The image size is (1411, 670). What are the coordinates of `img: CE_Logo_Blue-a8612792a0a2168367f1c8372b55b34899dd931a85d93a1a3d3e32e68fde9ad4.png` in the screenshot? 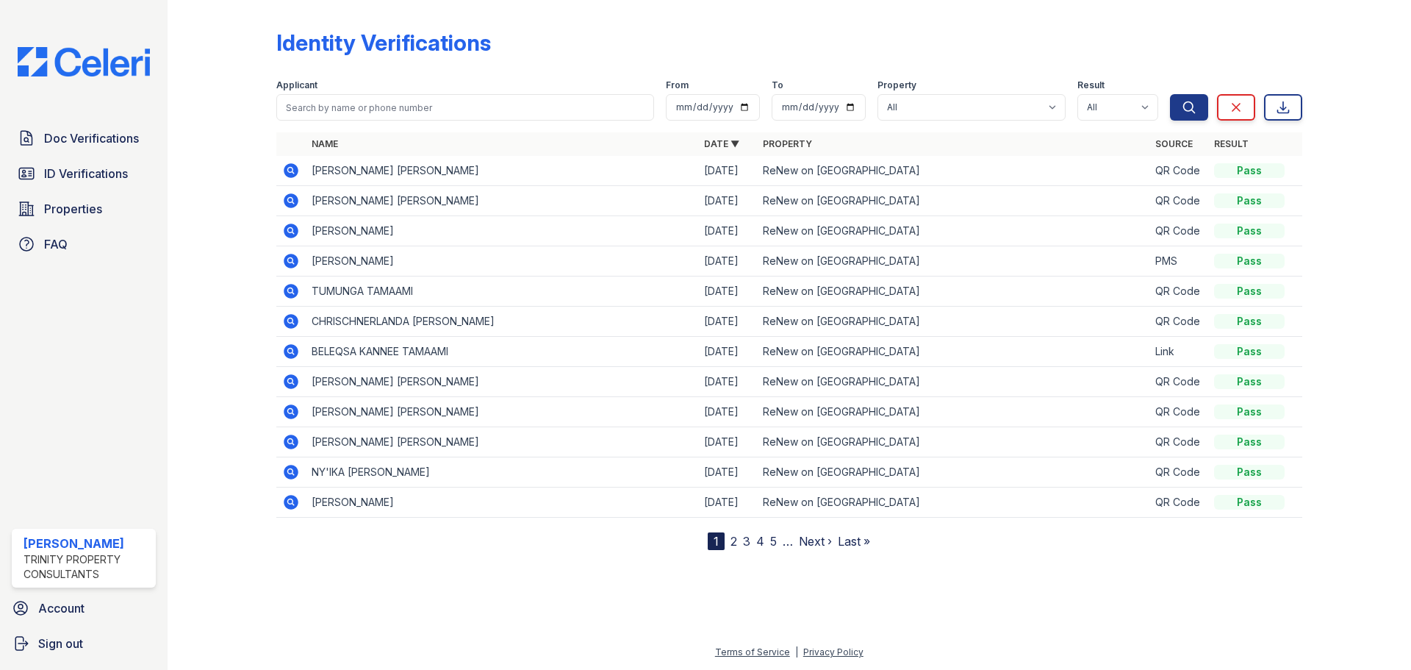 It's located at (84, 62).